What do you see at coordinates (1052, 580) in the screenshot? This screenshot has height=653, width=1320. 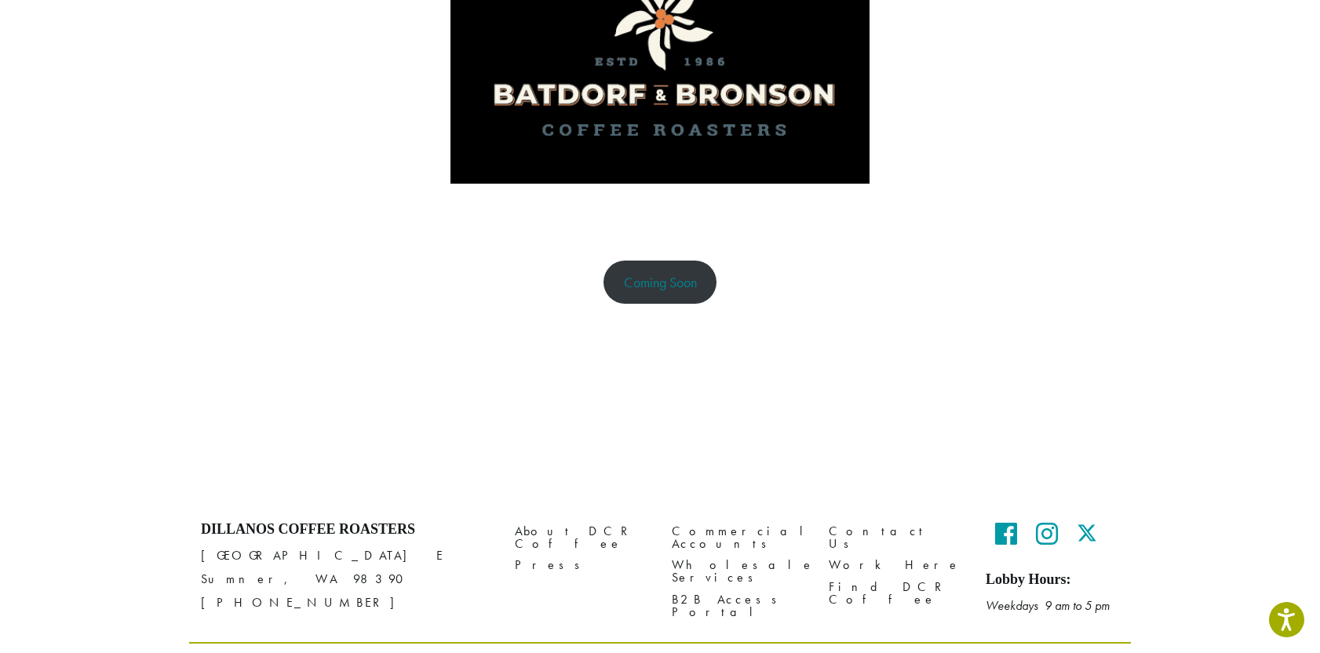 I see `h5: Lobby Hours:` at bounding box center [1052, 580].